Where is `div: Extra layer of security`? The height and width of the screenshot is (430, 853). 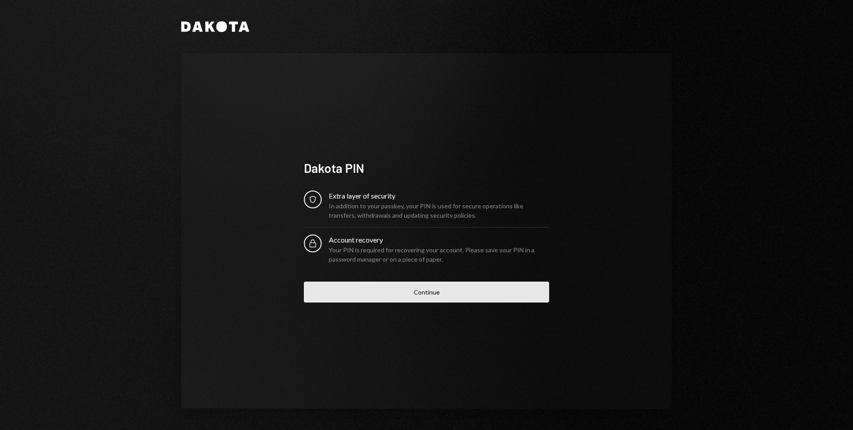 div: Extra layer of security is located at coordinates (439, 196).